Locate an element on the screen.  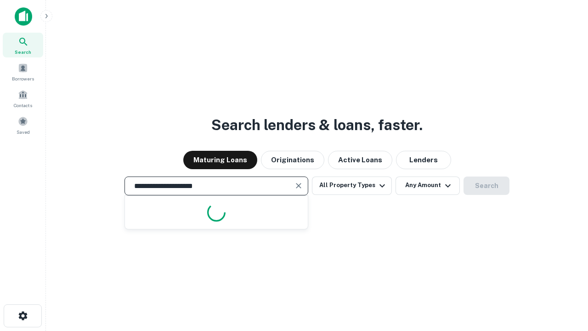
a: Borrowers is located at coordinates (23, 72).